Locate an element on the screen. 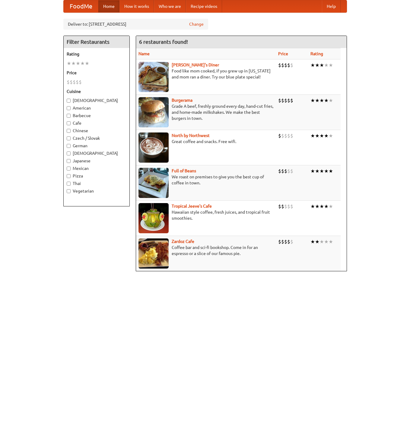 Image resolution: width=410 pixels, height=427 pixels. img: burgerama.jpg is located at coordinates (154, 112).